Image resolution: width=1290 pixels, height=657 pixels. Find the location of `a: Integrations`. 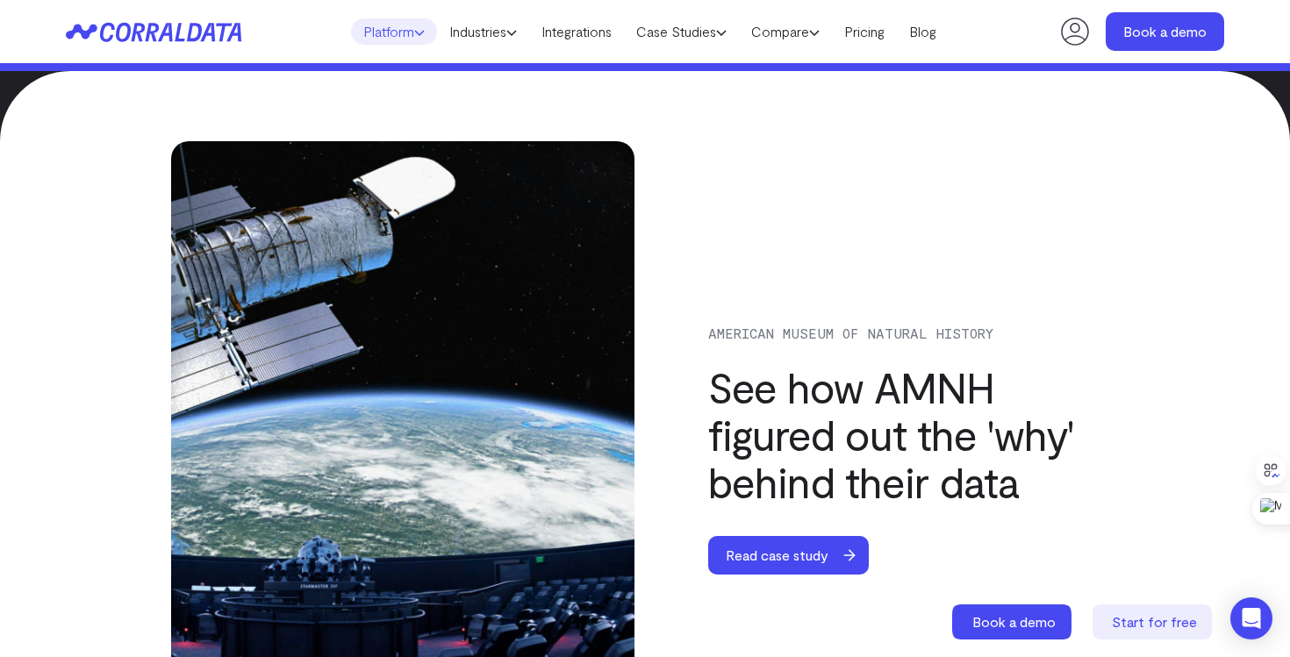

a: Integrations is located at coordinates (576, 32).